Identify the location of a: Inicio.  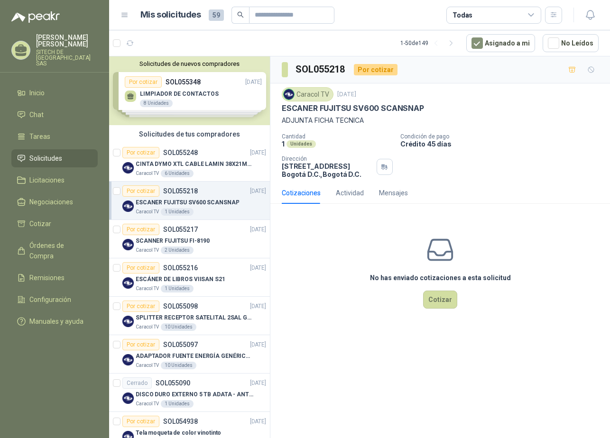
(55, 93).